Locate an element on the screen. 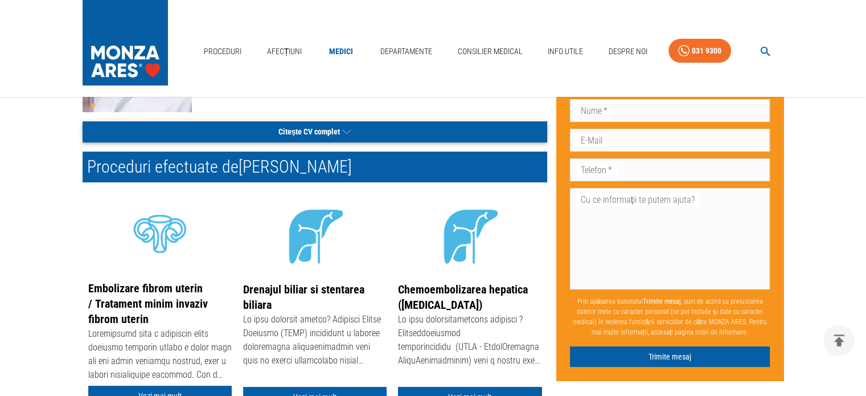  div: Lo ipsu dolorsitametcons adipisci ? Elitseddoeiusmod temporincididu (UTLA - EtdolOremagna AliquAe... is located at coordinates (469, 341).